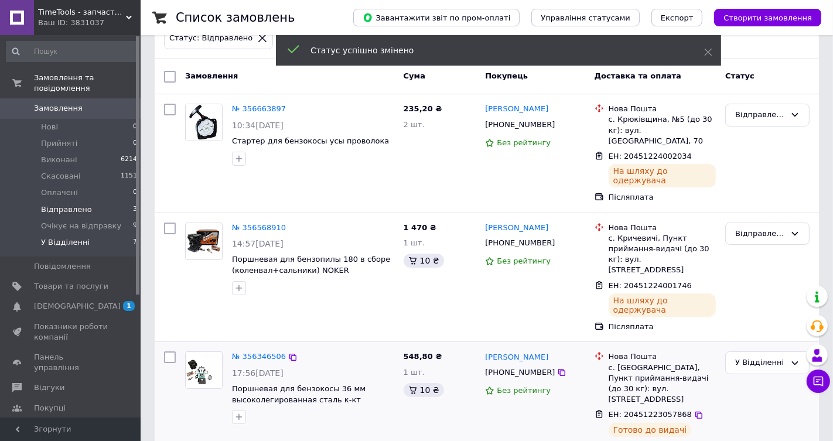 The height and width of the screenshot is (441, 833). I want to click on span: Скасовані, so click(61, 176).